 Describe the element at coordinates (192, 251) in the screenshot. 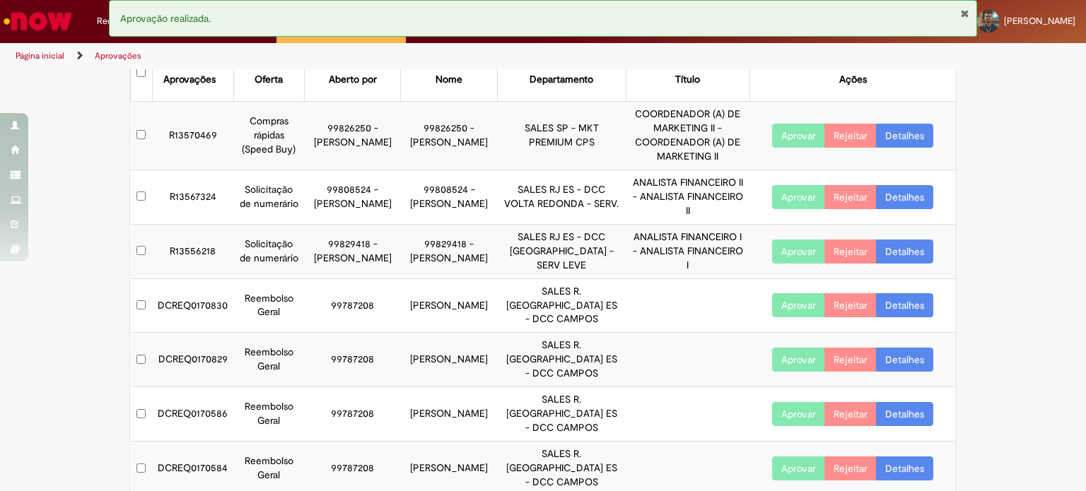

I see `td: R13556218` at that location.